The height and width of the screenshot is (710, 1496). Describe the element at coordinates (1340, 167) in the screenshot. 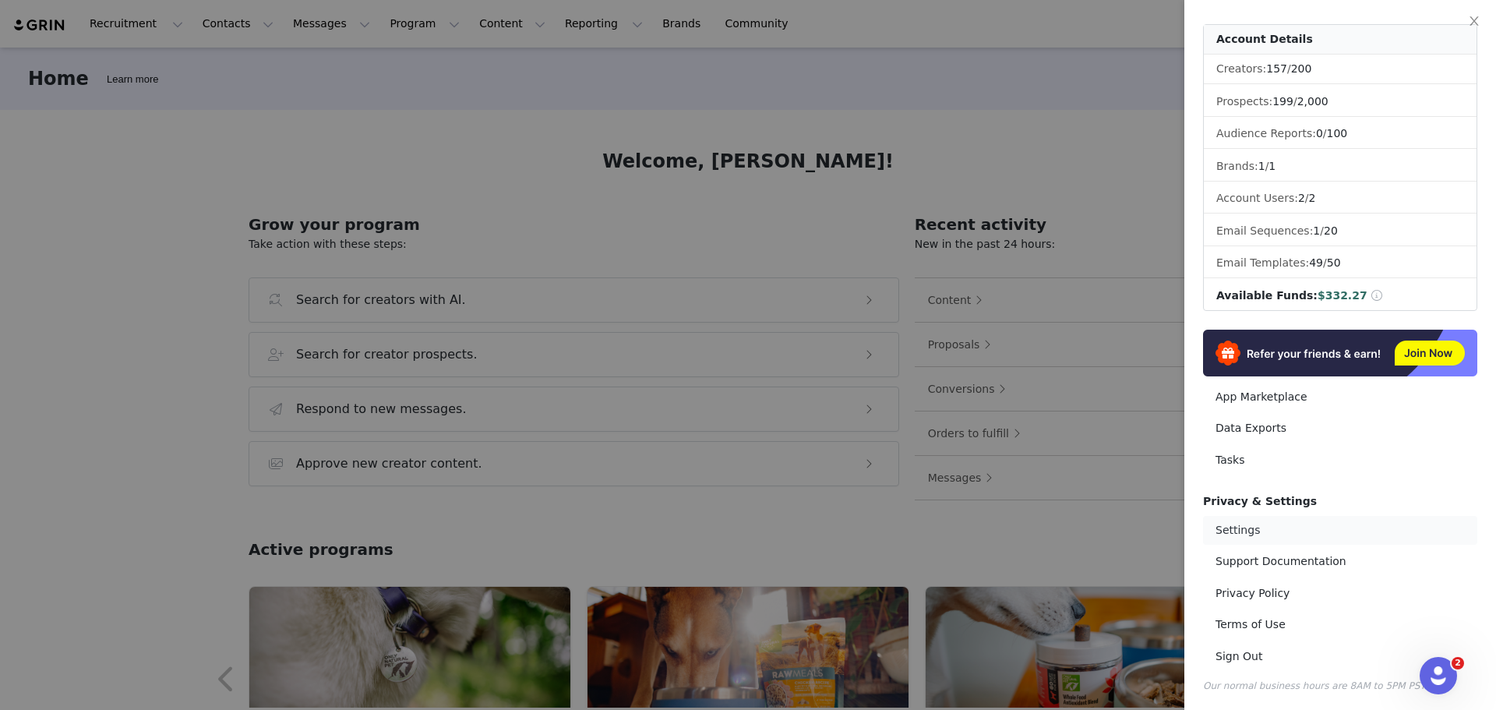

I see `li: Brands:` at that location.